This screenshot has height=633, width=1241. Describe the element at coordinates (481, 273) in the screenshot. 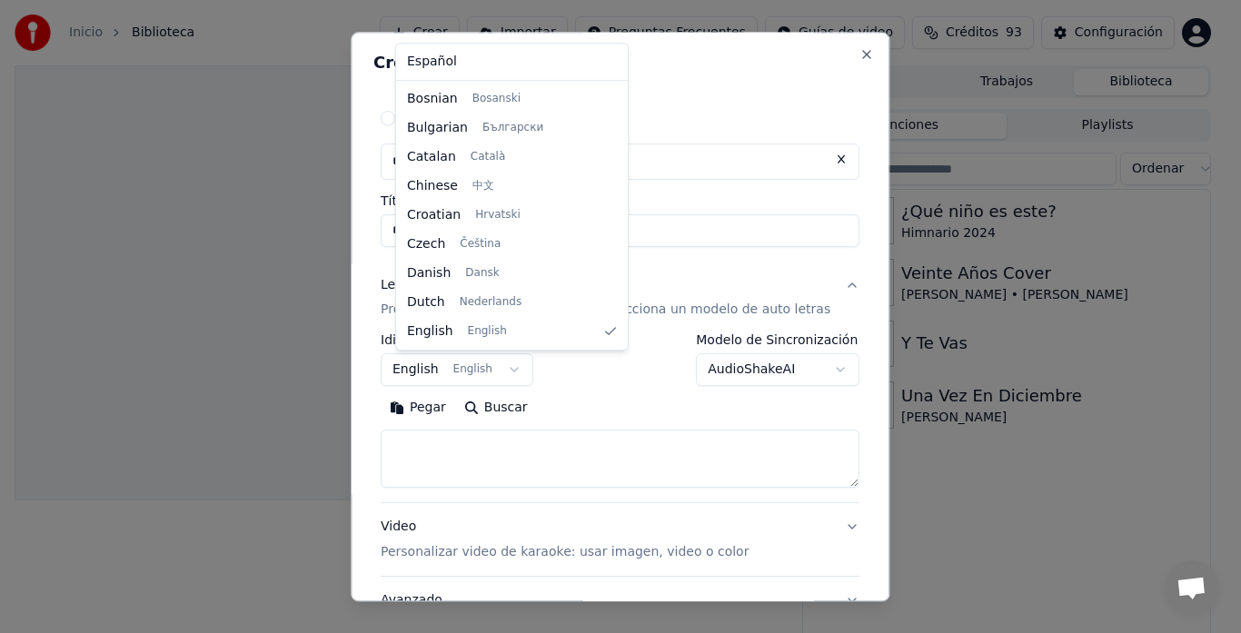

I see `span: Dansk` at that location.